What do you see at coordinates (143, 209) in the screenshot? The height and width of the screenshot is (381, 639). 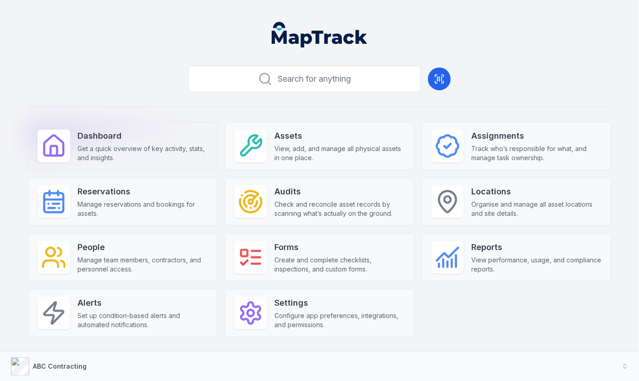 I see `span: Manage reservations and bookings for assets.` at bounding box center [143, 209].